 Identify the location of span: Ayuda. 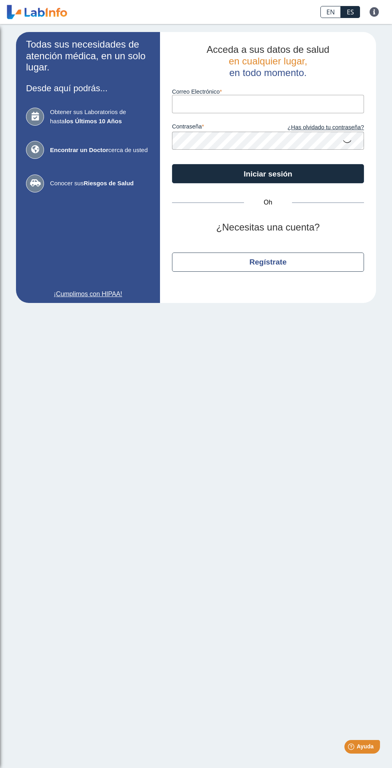
(44, 10).